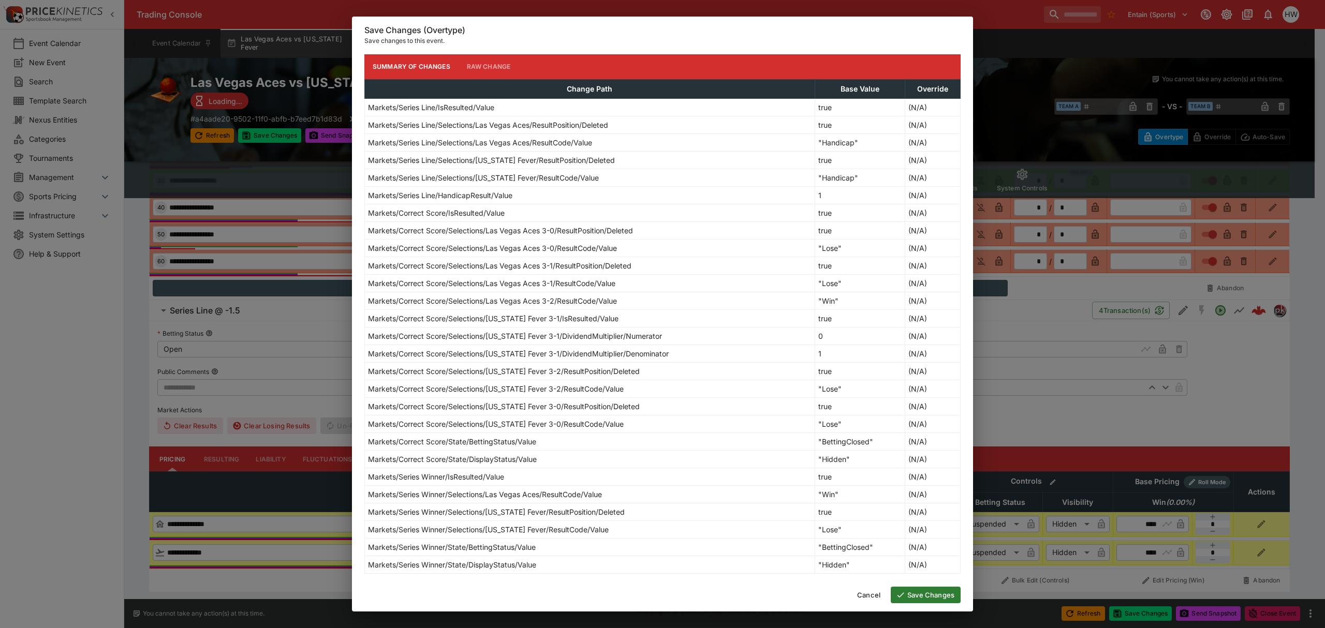 This screenshot has height=628, width=1325. I want to click on button: Save Changes, so click(925, 595).